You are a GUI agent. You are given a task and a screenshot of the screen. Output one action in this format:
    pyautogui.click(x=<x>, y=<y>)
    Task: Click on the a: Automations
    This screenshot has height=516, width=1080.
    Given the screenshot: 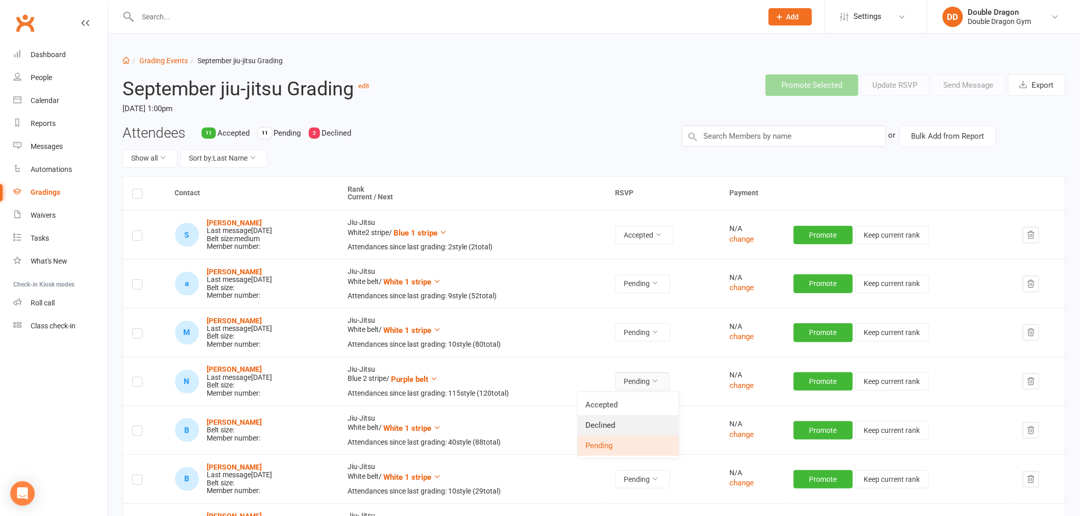 What is the action you would take?
    pyautogui.click(x=60, y=169)
    